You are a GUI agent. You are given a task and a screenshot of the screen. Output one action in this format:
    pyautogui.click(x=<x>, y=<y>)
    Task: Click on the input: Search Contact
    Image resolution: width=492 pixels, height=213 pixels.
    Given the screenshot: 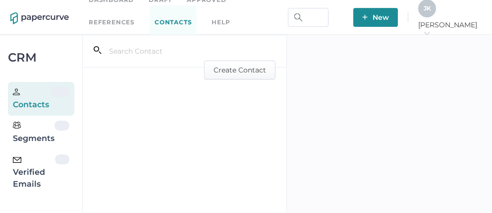 What is the action you would take?
    pyautogui.click(x=165, y=51)
    